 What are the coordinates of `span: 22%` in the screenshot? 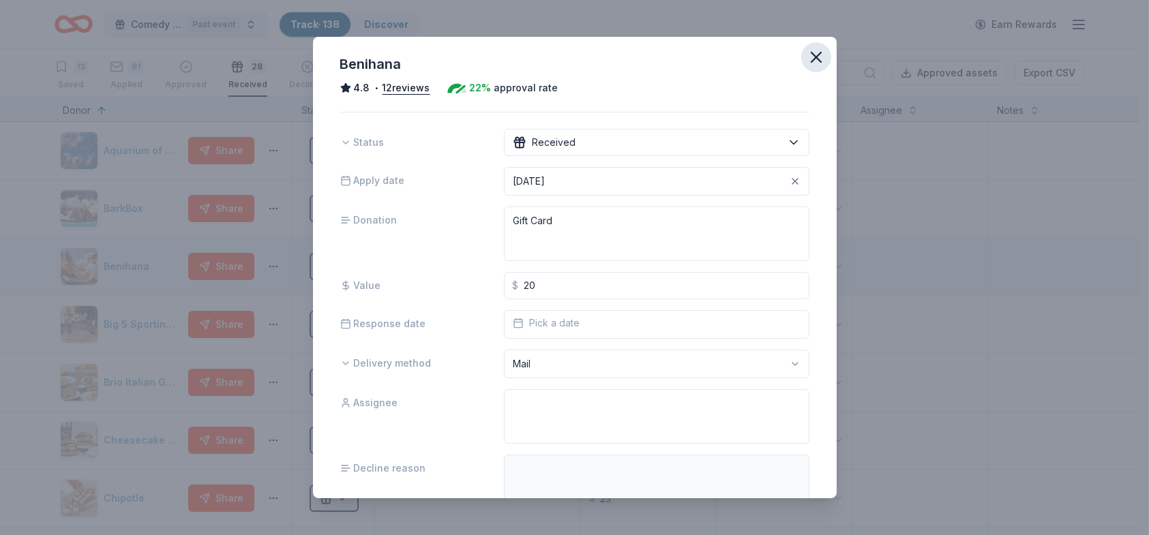 It's located at (481, 88).